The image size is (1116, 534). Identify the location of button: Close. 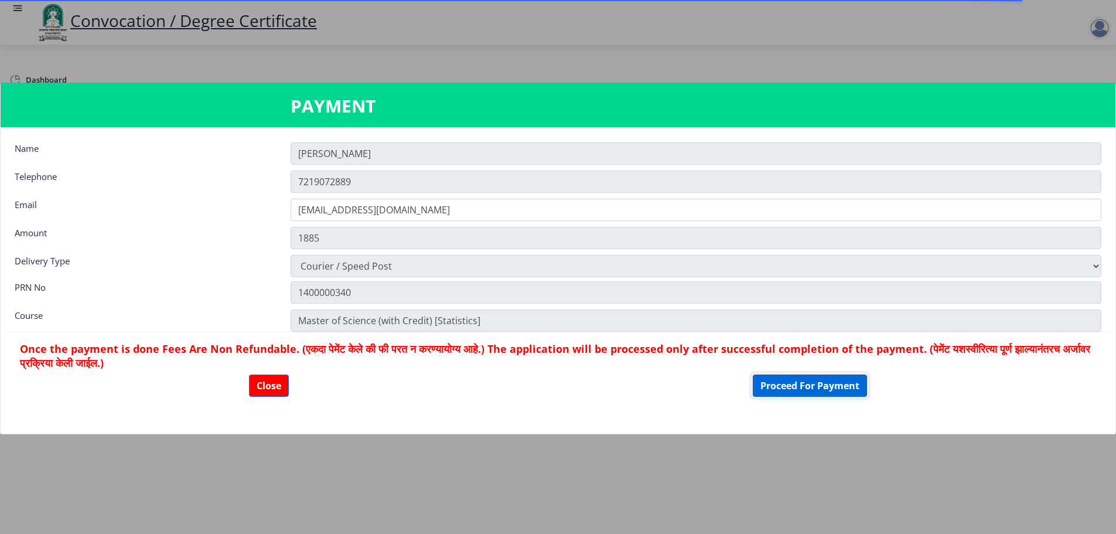
(269, 385).